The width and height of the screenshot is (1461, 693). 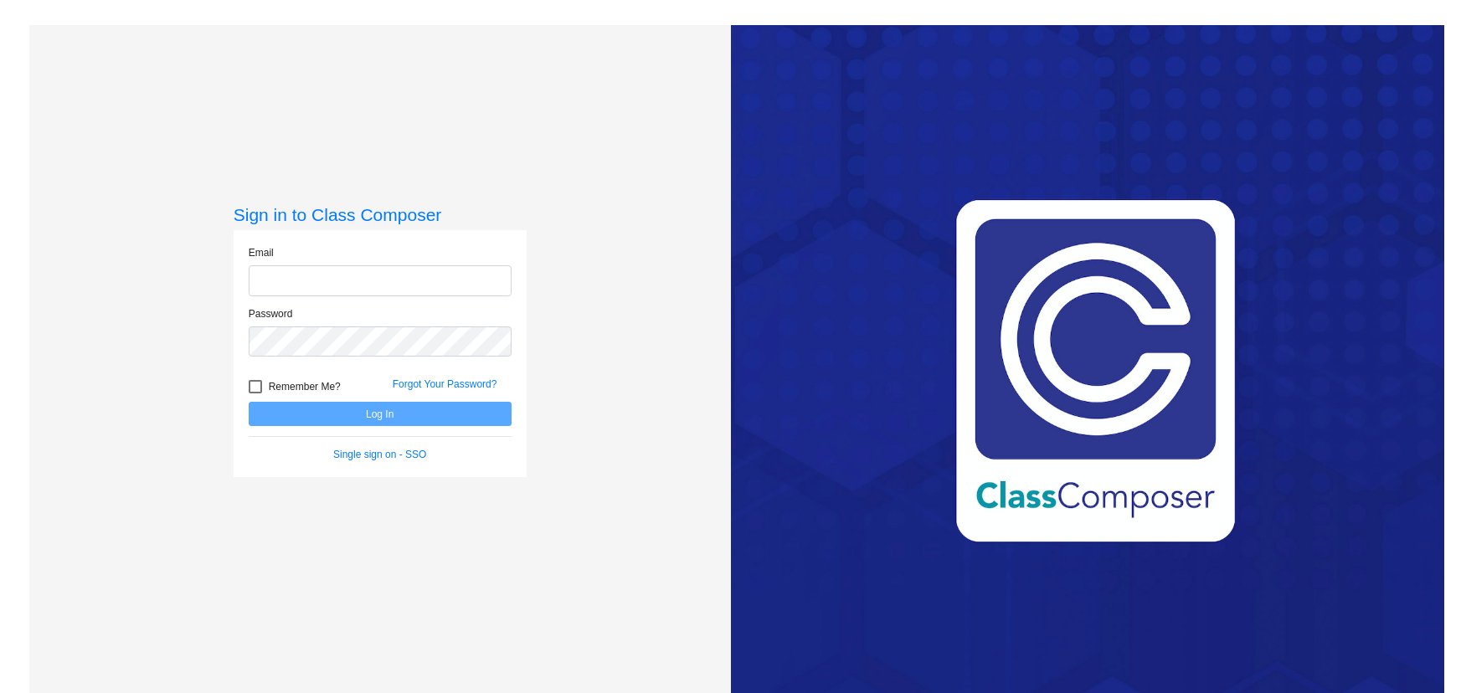 What do you see at coordinates (380, 414) in the screenshot?
I see `button: Log In` at bounding box center [380, 414].